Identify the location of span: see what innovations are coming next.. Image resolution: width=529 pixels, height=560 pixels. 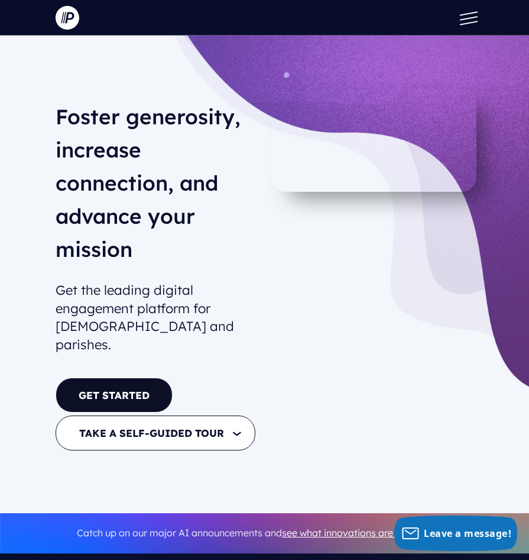
(367, 532).